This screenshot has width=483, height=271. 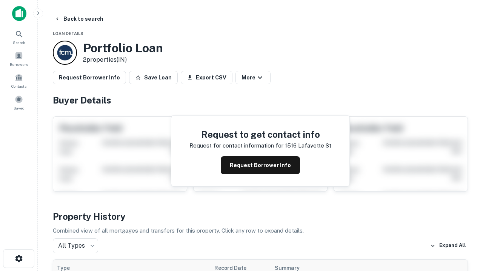 What do you see at coordinates (260, 217) in the screenshot?
I see `h4: Property History` at bounding box center [260, 217].